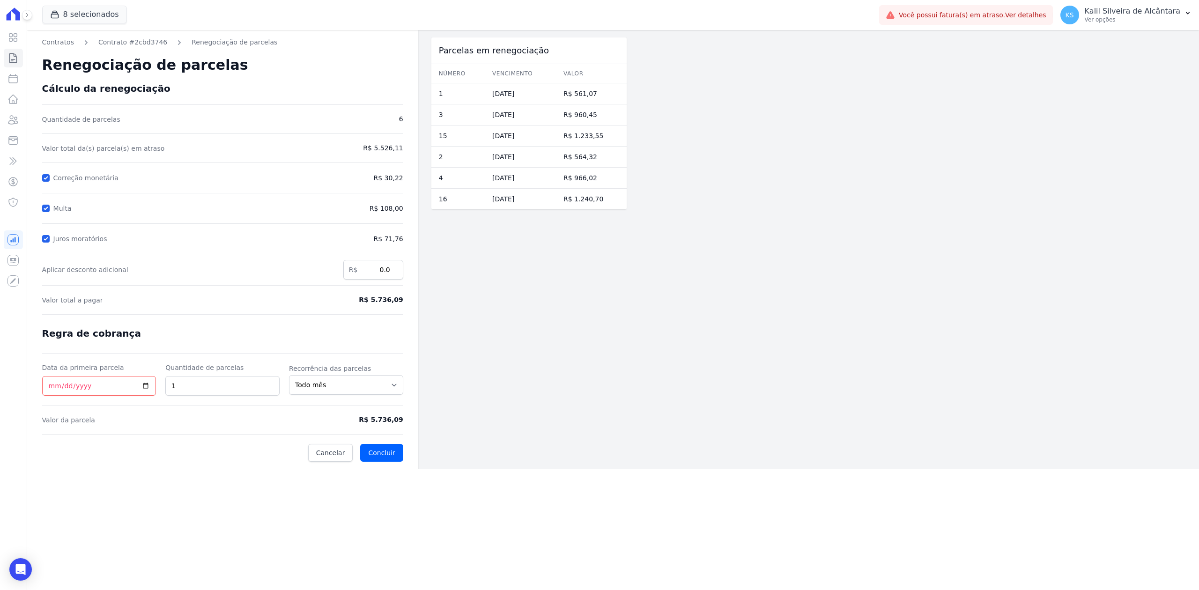 Image resolution: width=1199 pixels, height=590 pixels. What do you see at coordinates (1133, 11) in the screenshot?
I see `p: Kalil Silveira de Alcântara` at bounding box center [1133, 11].